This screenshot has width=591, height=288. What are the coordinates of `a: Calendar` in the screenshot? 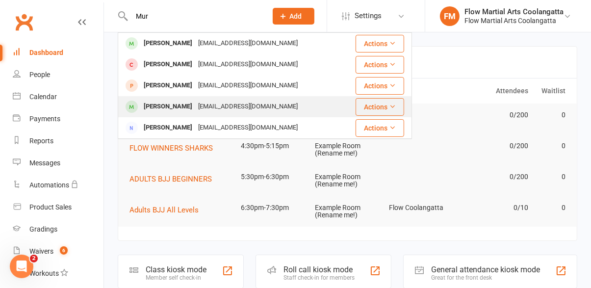 It's located at (58, 97).